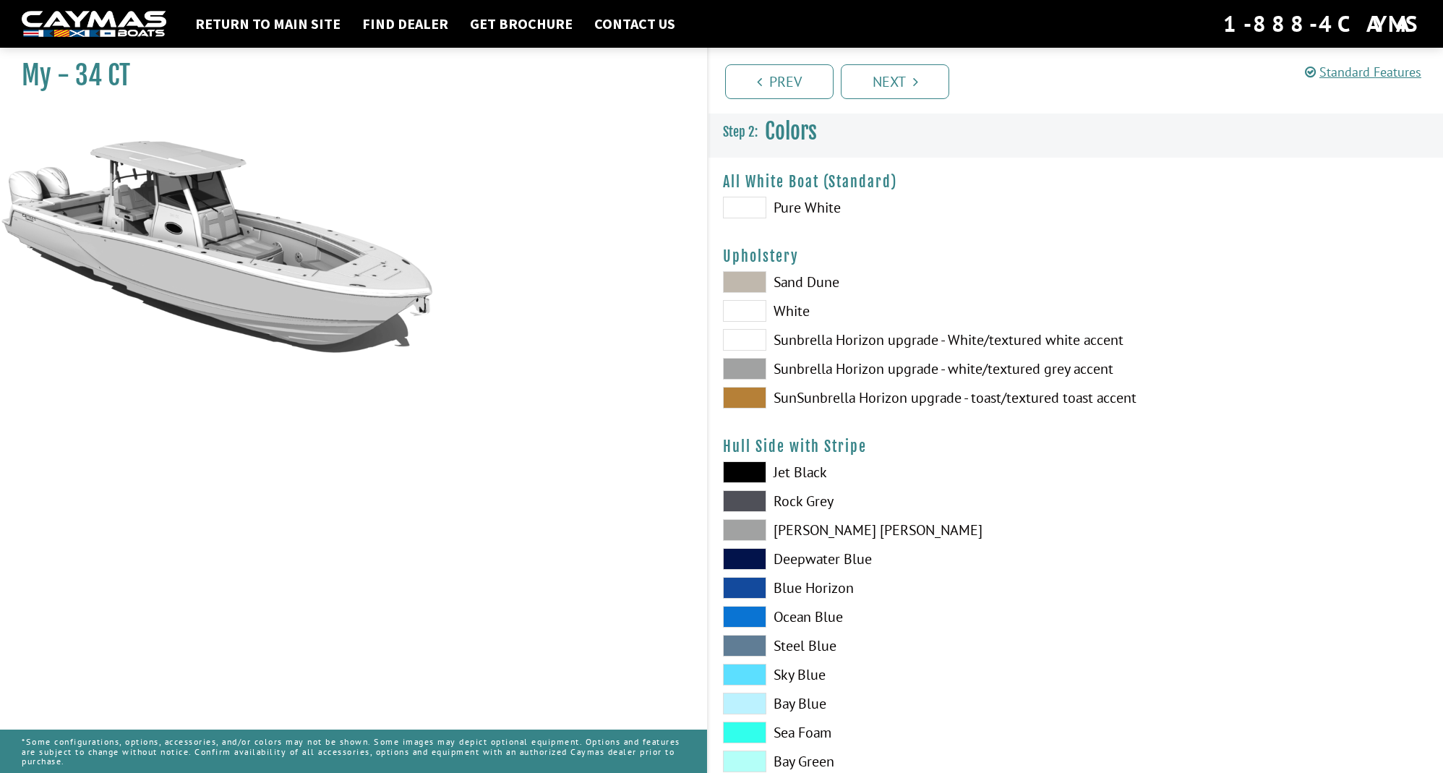 This screenshot has width=1443, height=773. What do you see at coordinates (1076, 132) in the screenshot?
I see `h3: Colors` at bounding box center [1076, 132].